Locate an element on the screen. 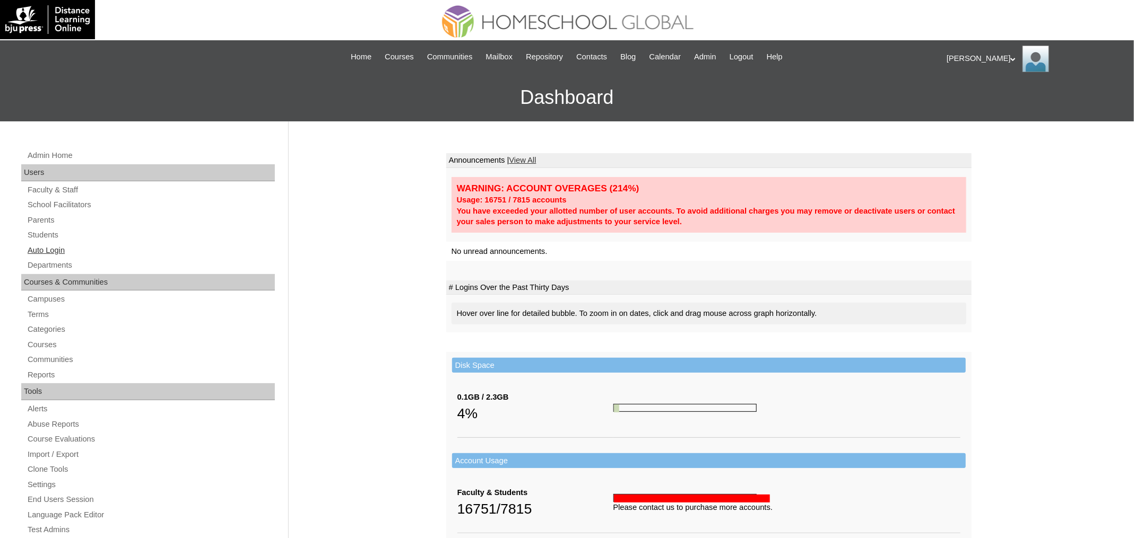 The image size is (1134, 538). a: Course Evaluations is located at coordinates (151, 439).